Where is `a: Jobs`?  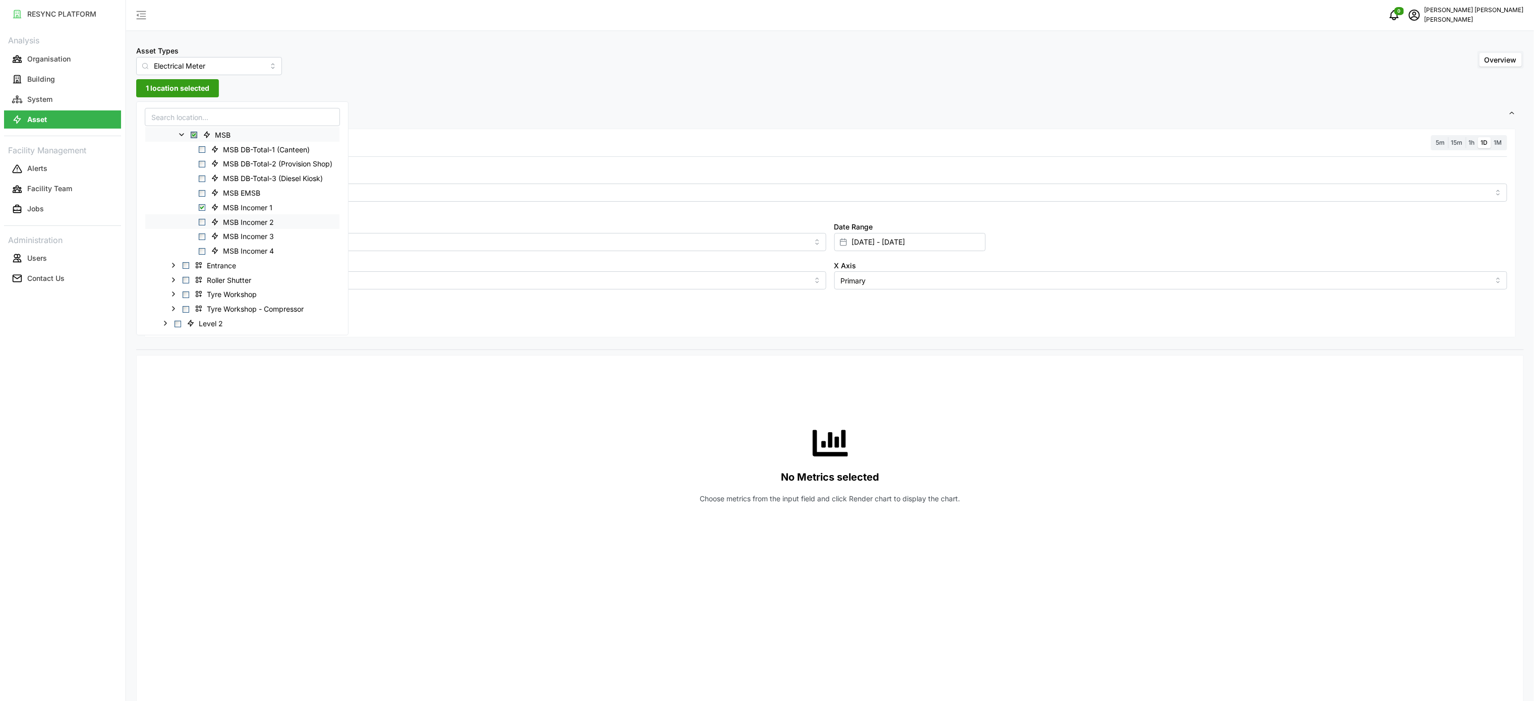 a: Jobs is located at coordinates (63, 209).